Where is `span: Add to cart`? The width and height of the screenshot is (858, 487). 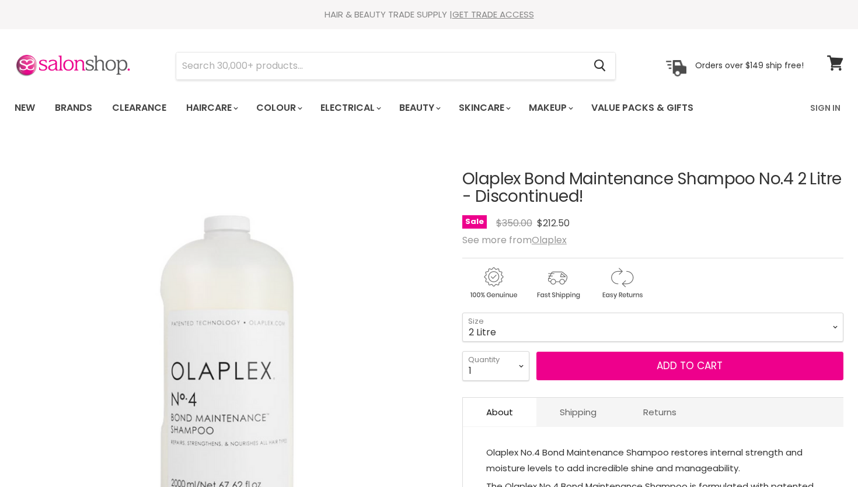 span: Add to cart is located at coordinates (689, 366).